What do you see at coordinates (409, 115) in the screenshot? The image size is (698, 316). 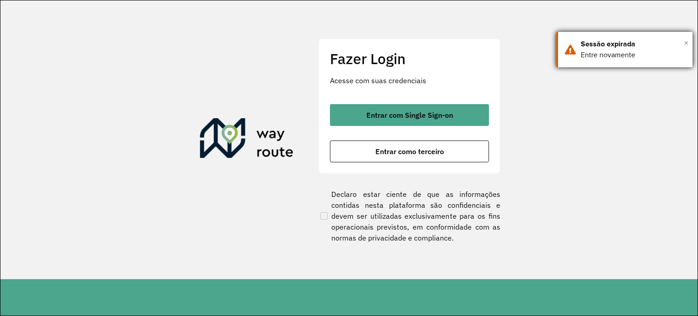 I see `span: Entrar com Single Sign-on` at bounding box center [409, 115].